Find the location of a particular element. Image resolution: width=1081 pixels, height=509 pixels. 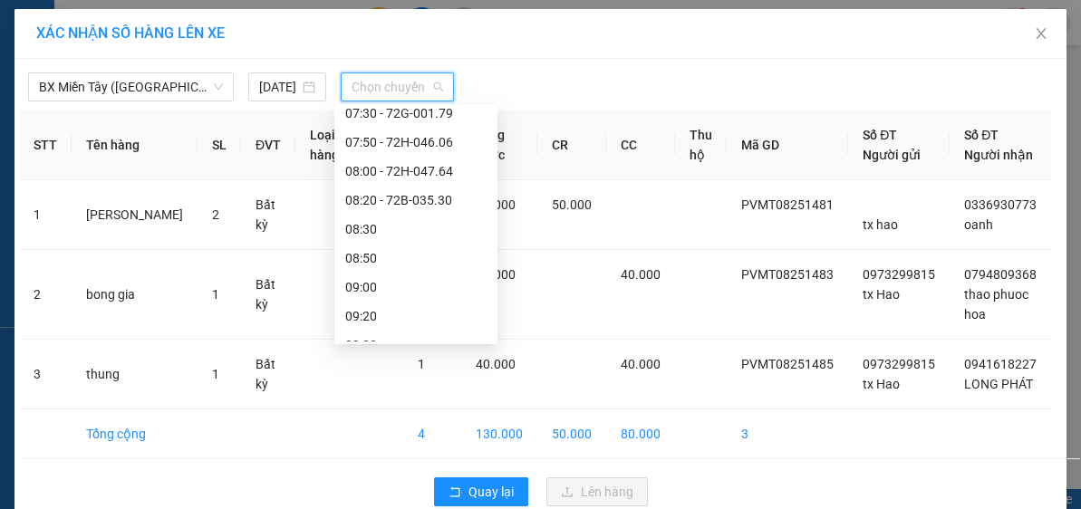

button: rollbackQuay lại is located at coordinates (481, 492).